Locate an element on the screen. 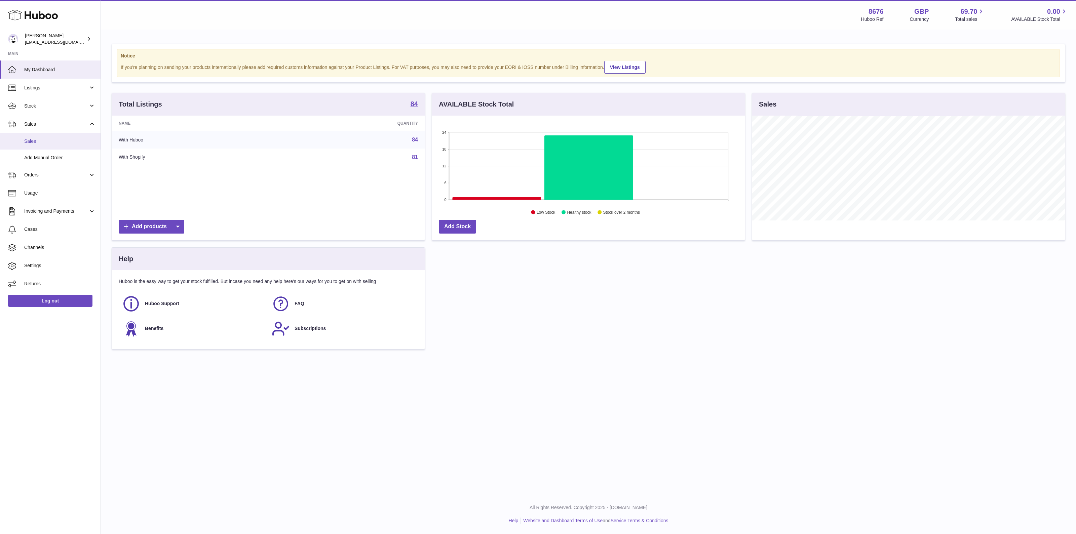 This screenshot has height=534, width=1076. div: If you're planning on sending your products internationally please add required customs informati... is located at coordinates (588, 67).